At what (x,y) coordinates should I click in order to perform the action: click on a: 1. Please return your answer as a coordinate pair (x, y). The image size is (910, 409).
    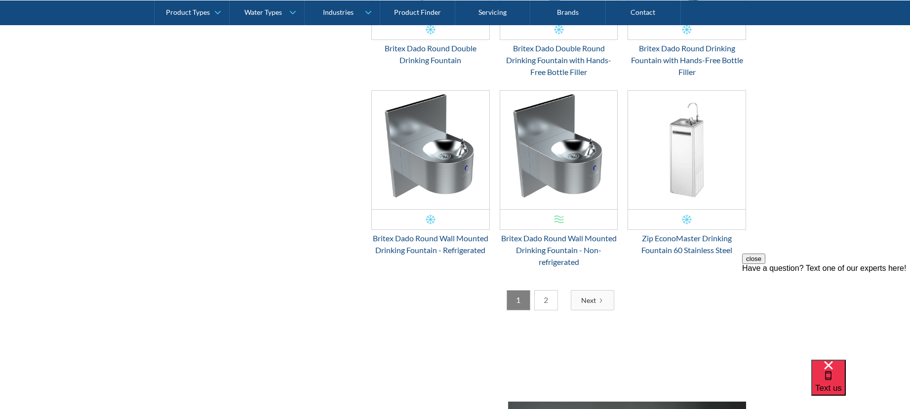
    Looking at the image, I should click on (518, 300).